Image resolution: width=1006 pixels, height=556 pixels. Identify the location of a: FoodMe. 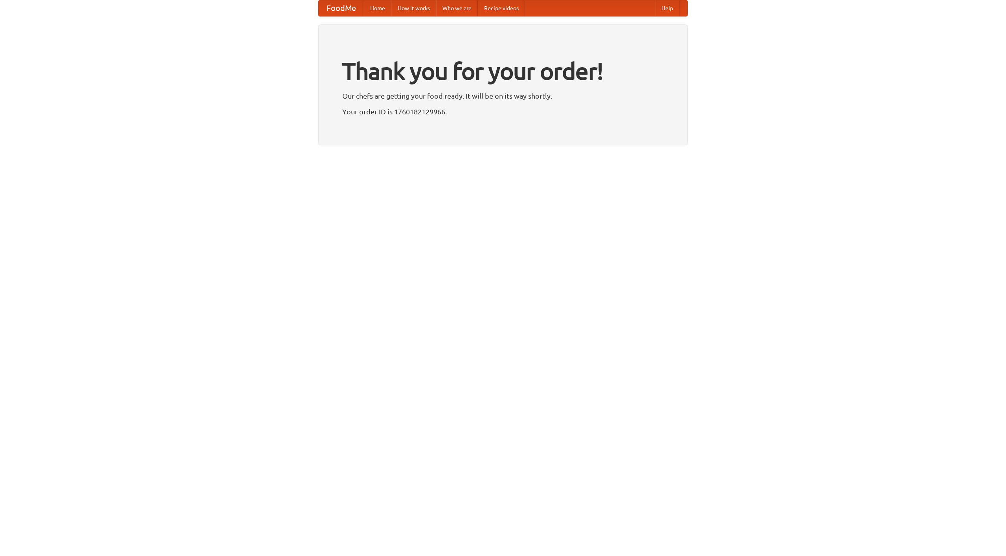
(341, 8).